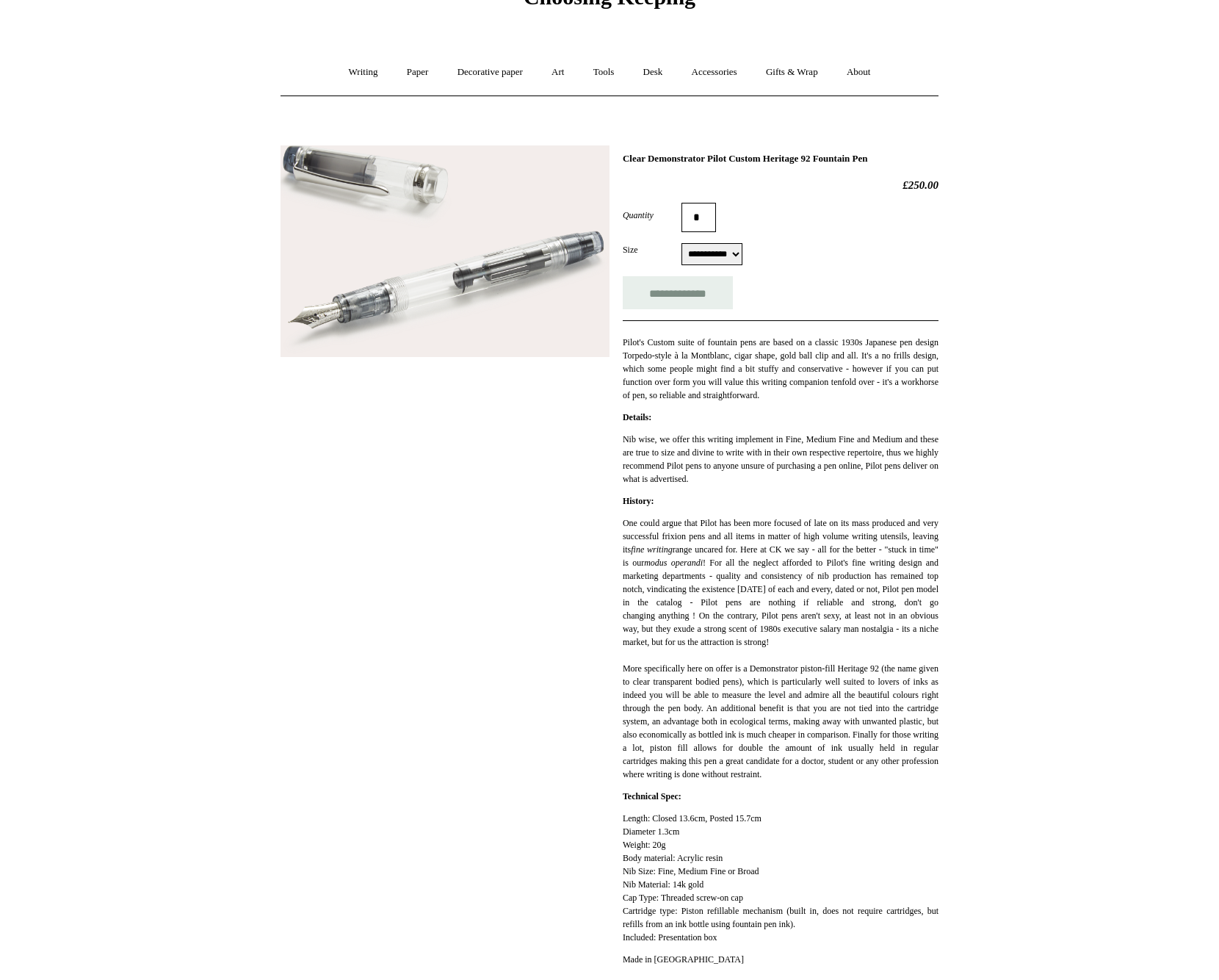  I want to click on a: About, so click(858, 72).